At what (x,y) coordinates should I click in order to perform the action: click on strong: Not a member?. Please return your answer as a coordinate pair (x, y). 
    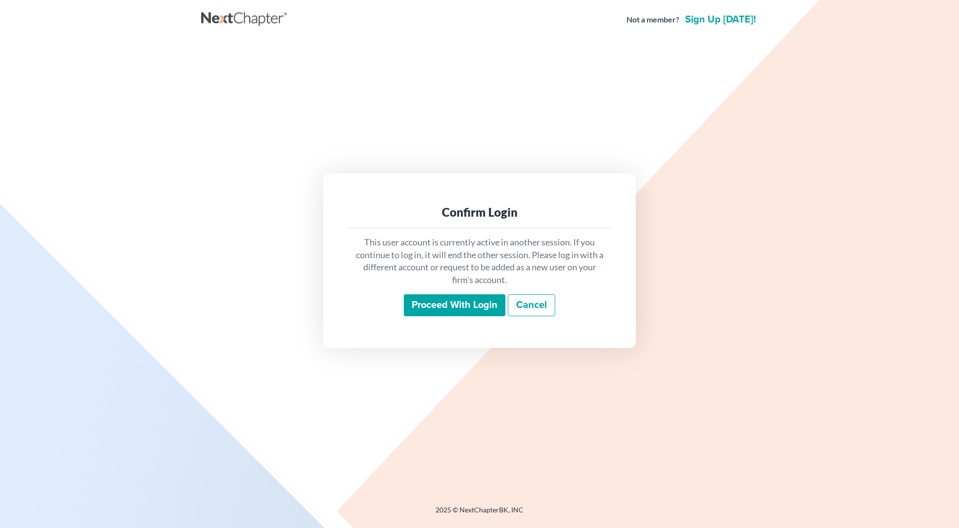
    Looking at the image, I should click on (653, 20).